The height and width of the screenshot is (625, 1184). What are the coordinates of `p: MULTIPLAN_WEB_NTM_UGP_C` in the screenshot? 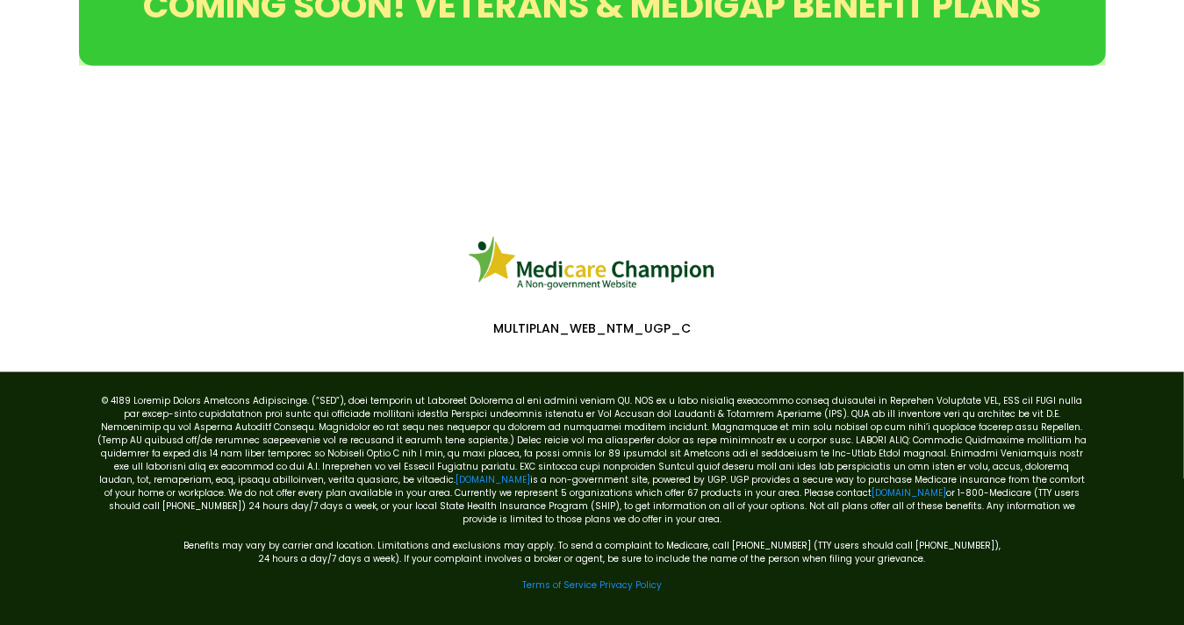 It's located at (592, 328).